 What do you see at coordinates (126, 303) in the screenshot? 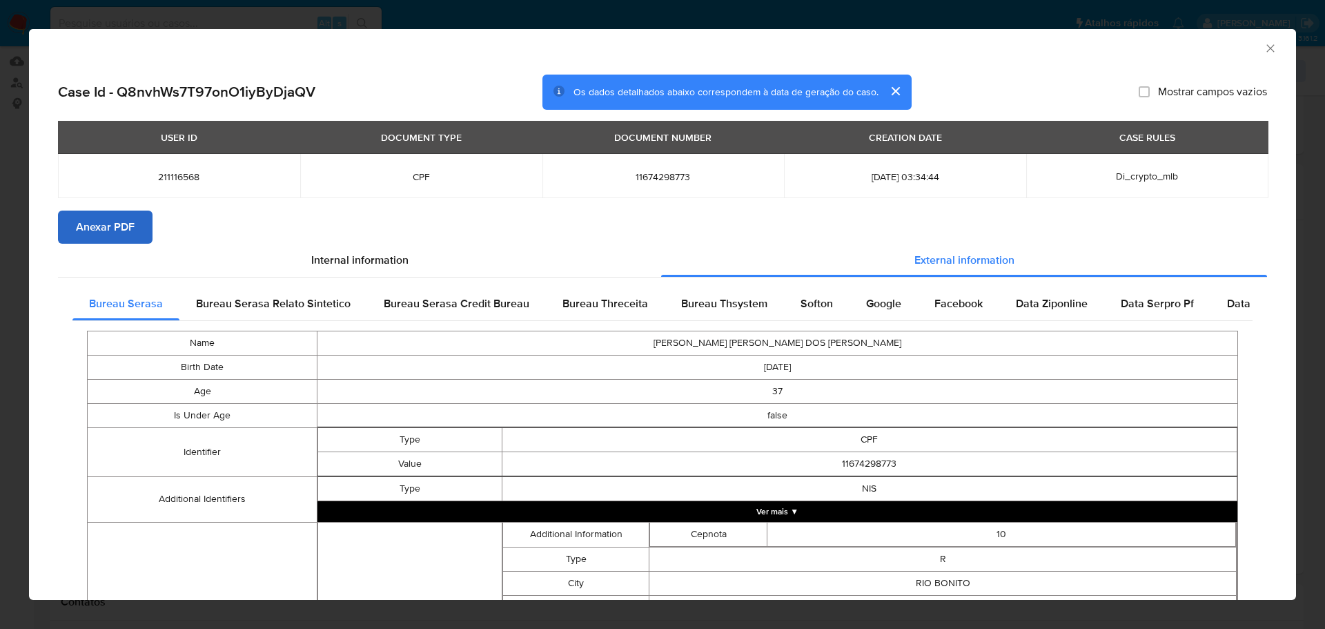
I see `span: Bureau Serasa` at bounding box center [126, 303].